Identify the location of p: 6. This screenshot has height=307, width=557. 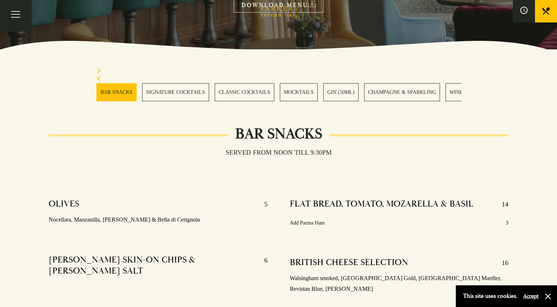
(262, 265).